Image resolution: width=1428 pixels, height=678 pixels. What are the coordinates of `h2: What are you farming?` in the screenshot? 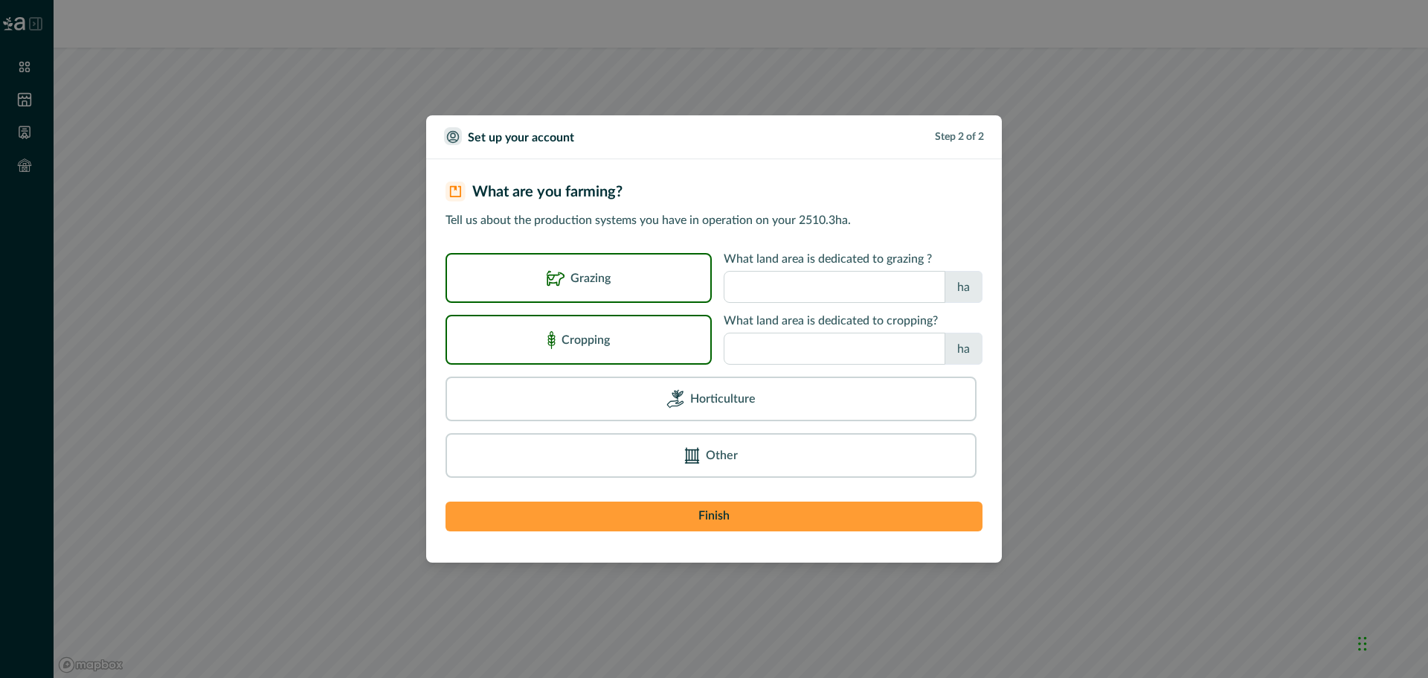 It's located at (547, 192).